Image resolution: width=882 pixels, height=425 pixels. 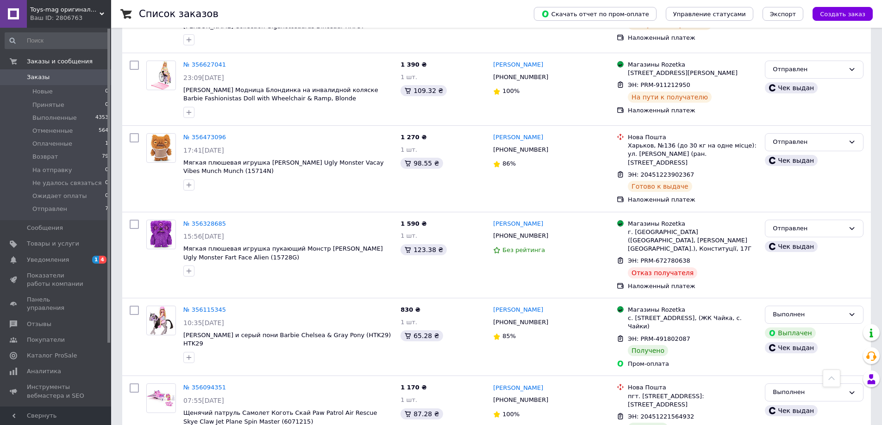 What do you see at coordinates (790, 333) in the screenshot?
I see `div: Выплачен` at bounding box center [790, 333].